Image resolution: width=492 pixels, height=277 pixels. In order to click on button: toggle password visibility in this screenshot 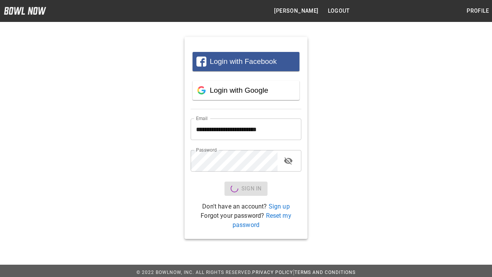, I will do `click(289, 161)`.